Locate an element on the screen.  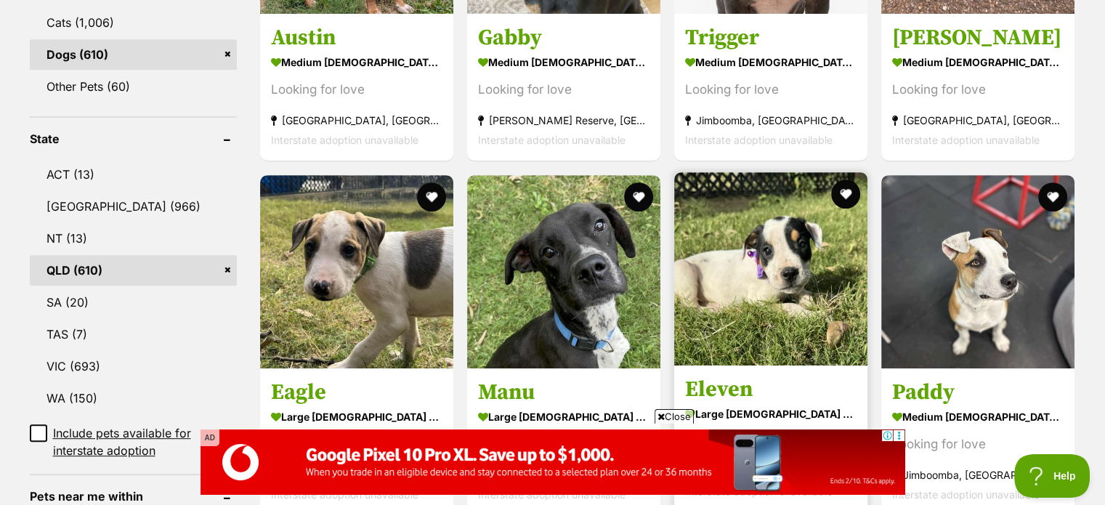
h3: Austin is located at coordinates (357, 39).